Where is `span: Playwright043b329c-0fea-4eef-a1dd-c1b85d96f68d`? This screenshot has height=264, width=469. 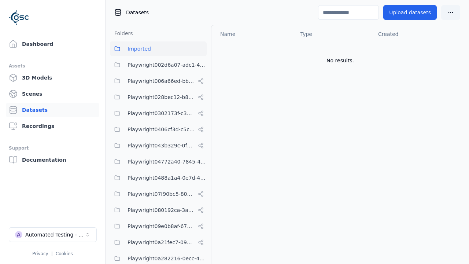 span: Playwright043b329c-0fea-4eef-a1dd-c1b85d96f68d is located at coordinates (161, 146).